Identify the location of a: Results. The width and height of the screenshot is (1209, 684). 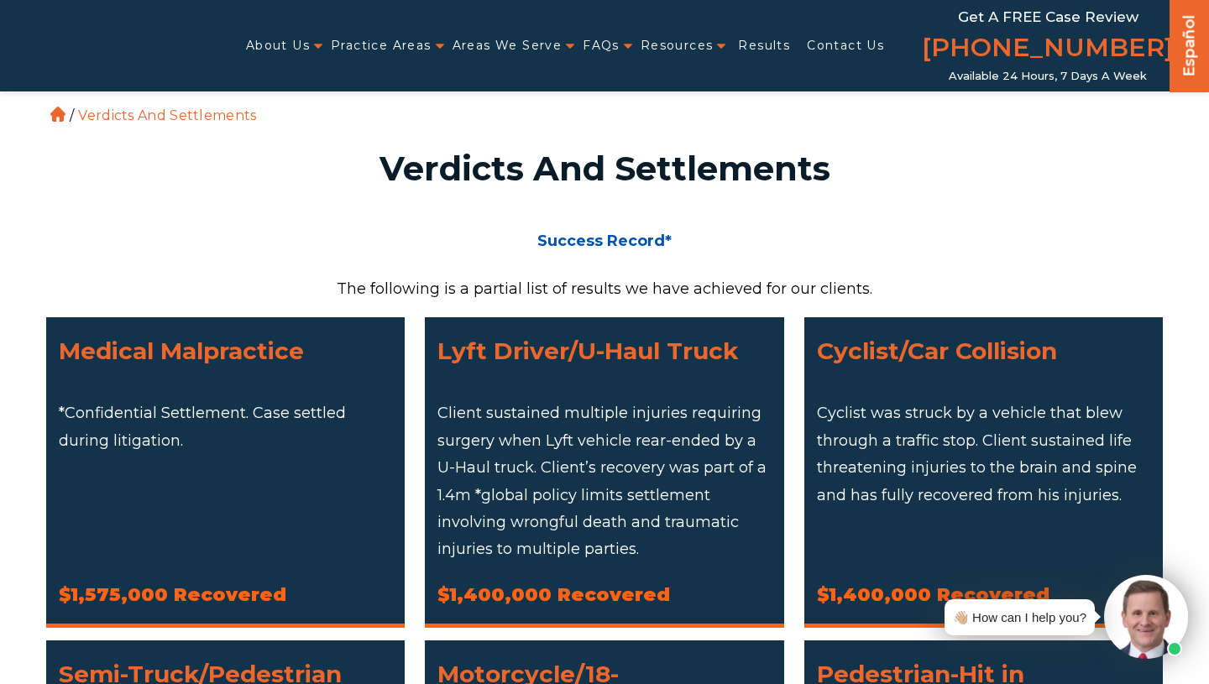
(764, 45).